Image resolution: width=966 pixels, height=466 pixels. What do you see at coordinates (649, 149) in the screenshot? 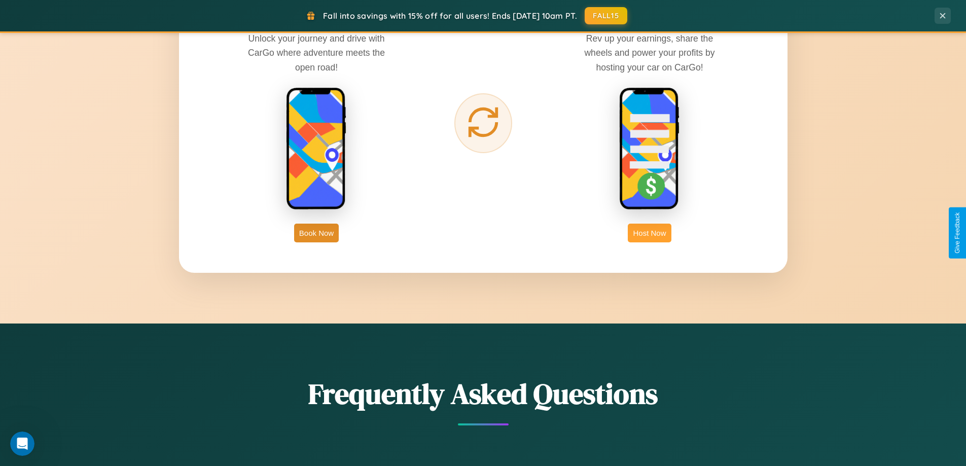
I see `img: host phone` at bounding box center [649, 149].